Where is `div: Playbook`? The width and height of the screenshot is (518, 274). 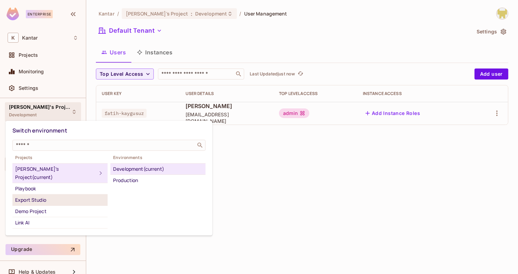 div: Playbook is located at coordinates (60, 189).